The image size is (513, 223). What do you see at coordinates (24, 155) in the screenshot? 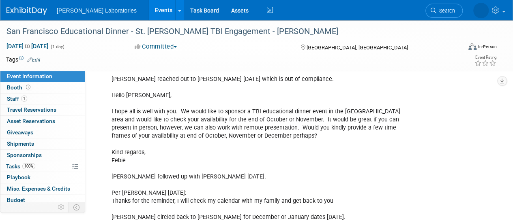
I see `span: Sponsorships` at bounding box center [24, 155].